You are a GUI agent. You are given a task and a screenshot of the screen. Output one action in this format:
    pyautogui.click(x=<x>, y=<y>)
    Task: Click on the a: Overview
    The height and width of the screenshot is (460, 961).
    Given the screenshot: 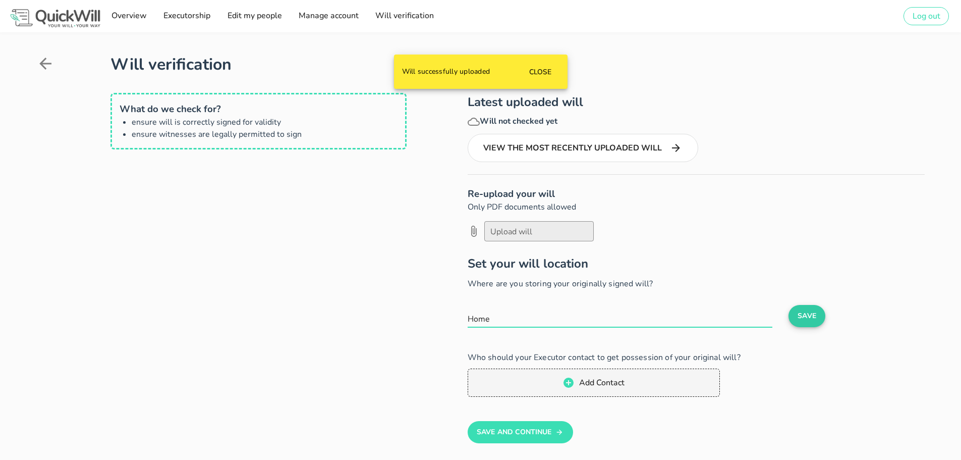 What is the action you would take?
    pyautogui.click(x=128, y=16)
    